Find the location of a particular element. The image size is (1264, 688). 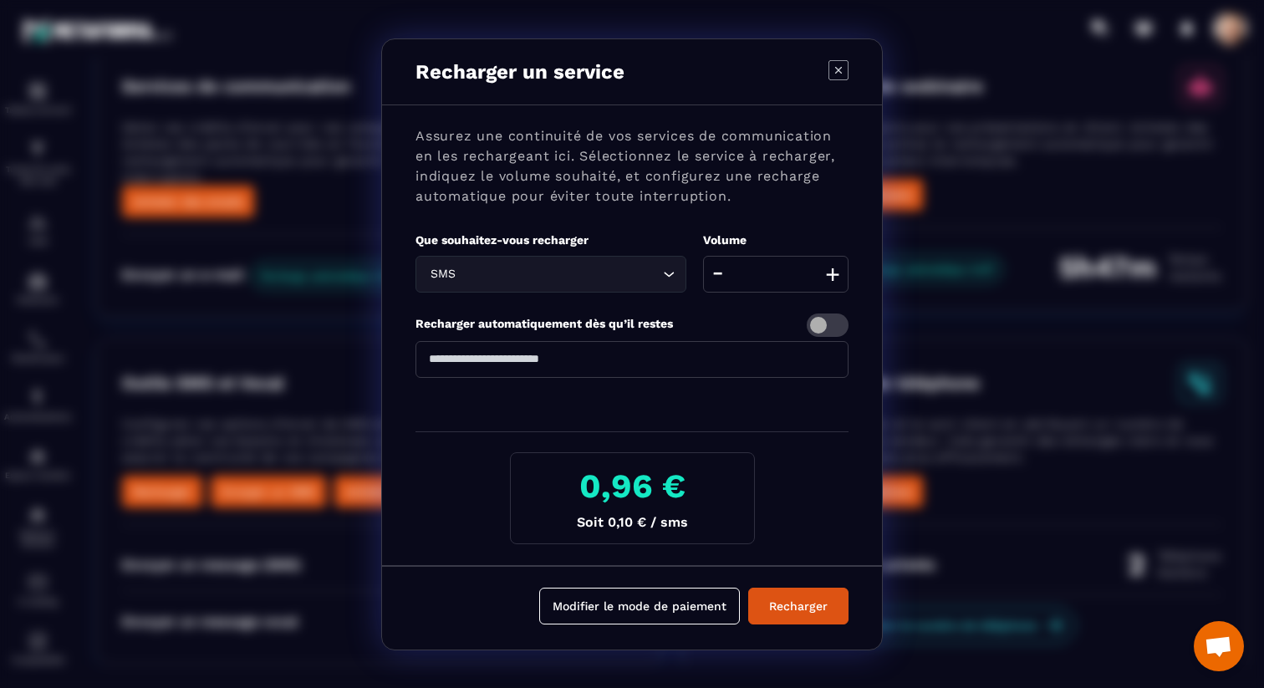

p: Soit 0,10 € / sms is located at coordinates (632, 522).